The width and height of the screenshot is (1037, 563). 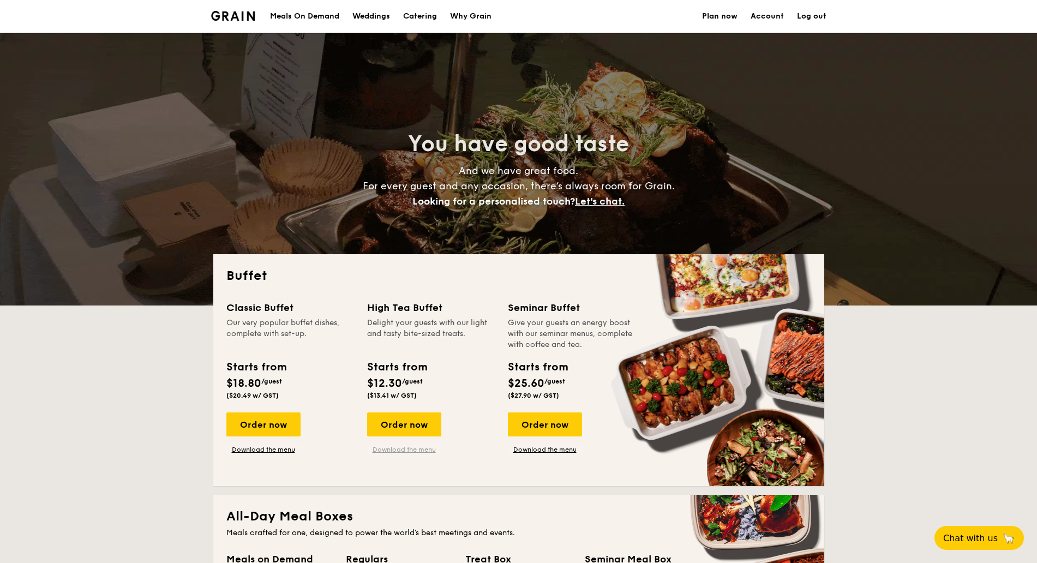 I want to click on a: Logotype, so click(x=233, y=16).